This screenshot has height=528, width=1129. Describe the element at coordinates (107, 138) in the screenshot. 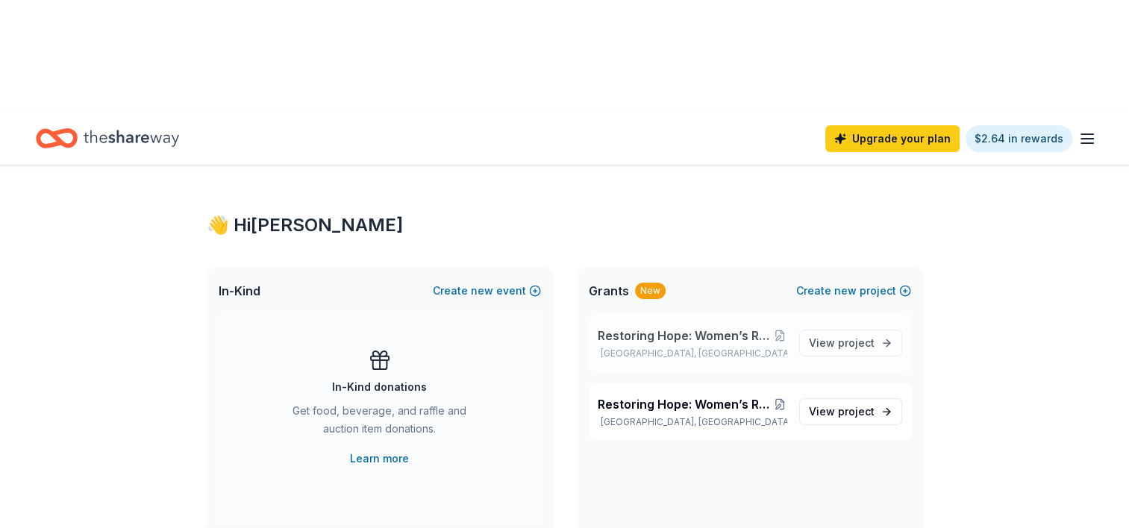

I see `a: Home` at that location.